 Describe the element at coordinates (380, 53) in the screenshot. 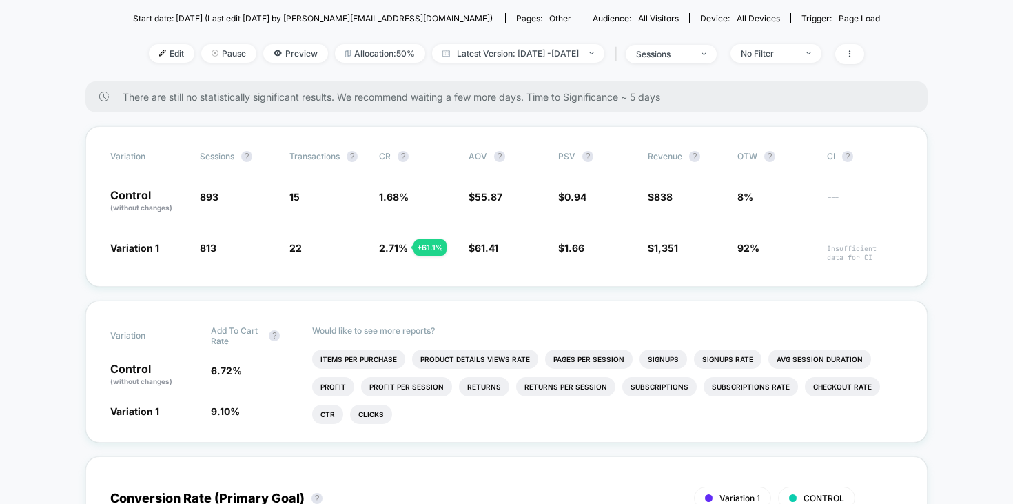

I see `span: Allocation: 50%` at that location.